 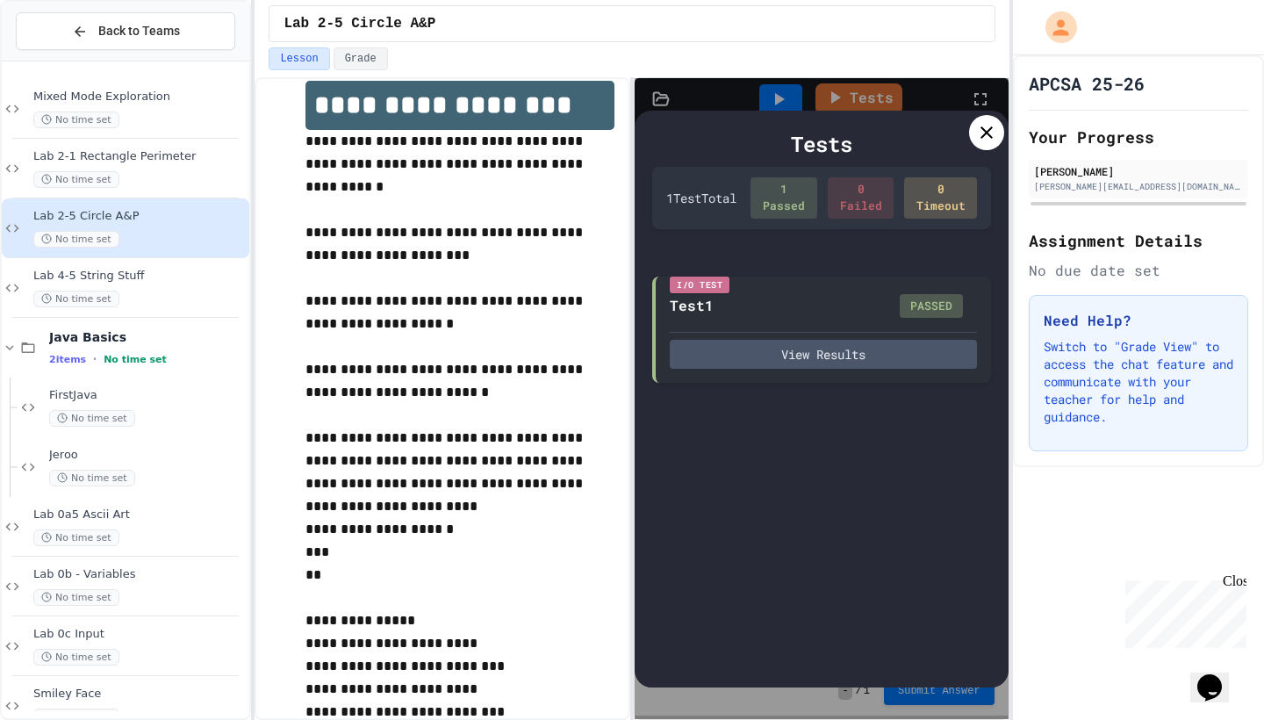 I want to click on span: Jeroo, so click(x=147, y=455).